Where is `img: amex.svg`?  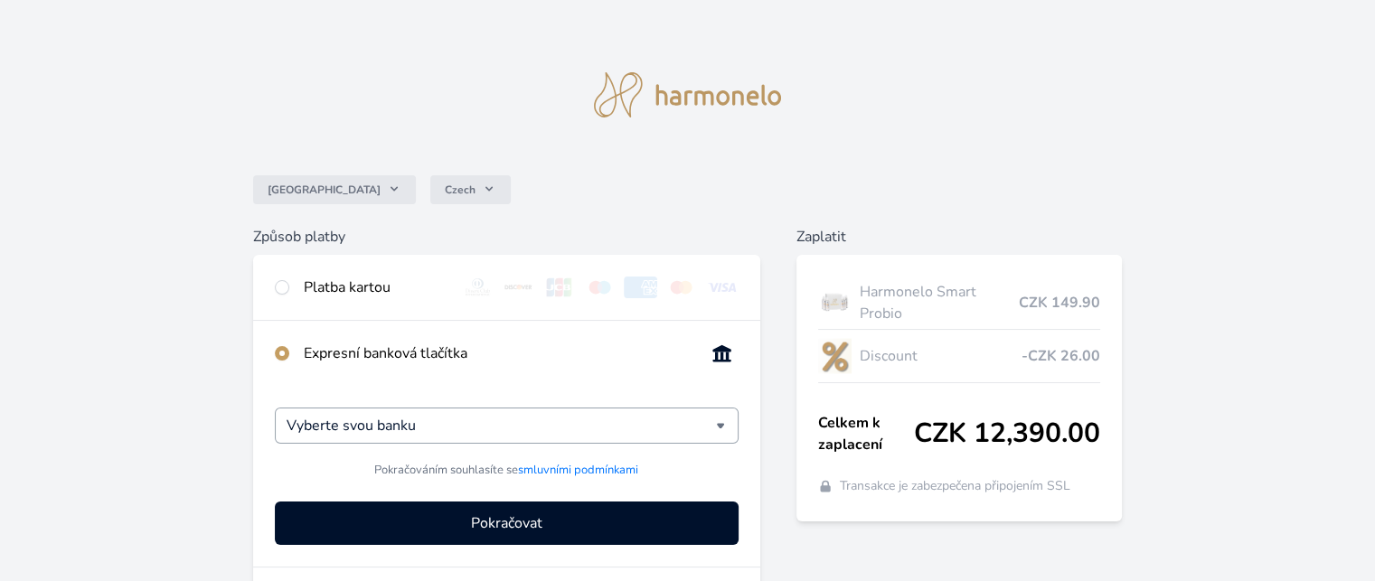 img: amex.svg is located at coordinates (640, 288).